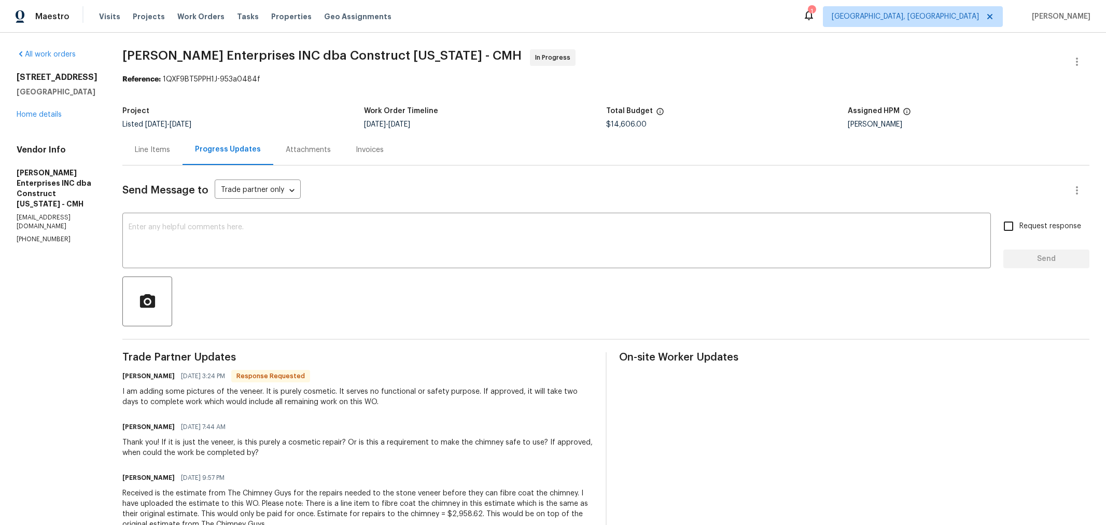 Image resolution: width=1106 pixels, height=525 pixels. Describe the element at coordinates (1050, 226) in the screenshot. I see `span: Request response` at that location.